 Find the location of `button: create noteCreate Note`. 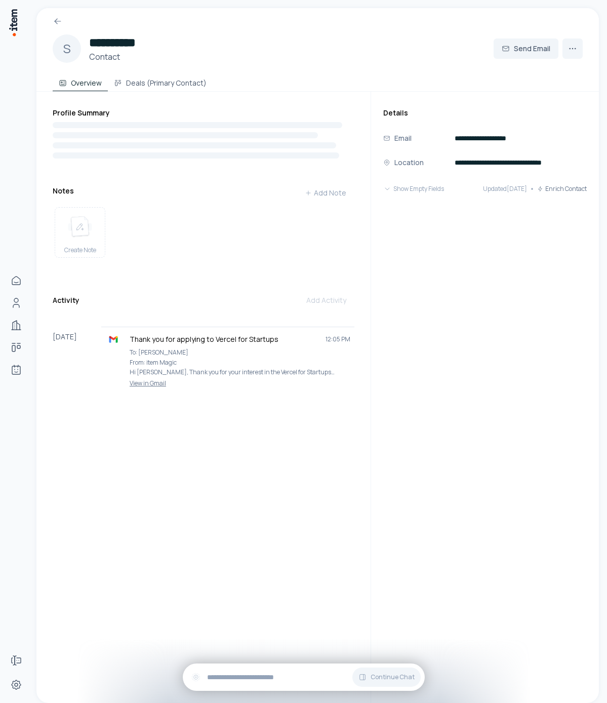

button: create noteCreate Note is located at coordinates (80, 233).